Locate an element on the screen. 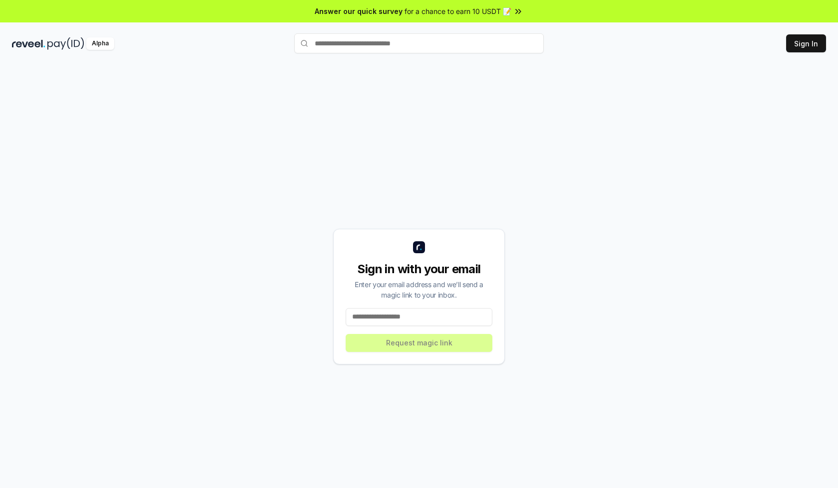 The width and height of the screenshot is (838, 488). span: for a chance to earn 10 USDT 📝 is located at coordinates (458, 11).